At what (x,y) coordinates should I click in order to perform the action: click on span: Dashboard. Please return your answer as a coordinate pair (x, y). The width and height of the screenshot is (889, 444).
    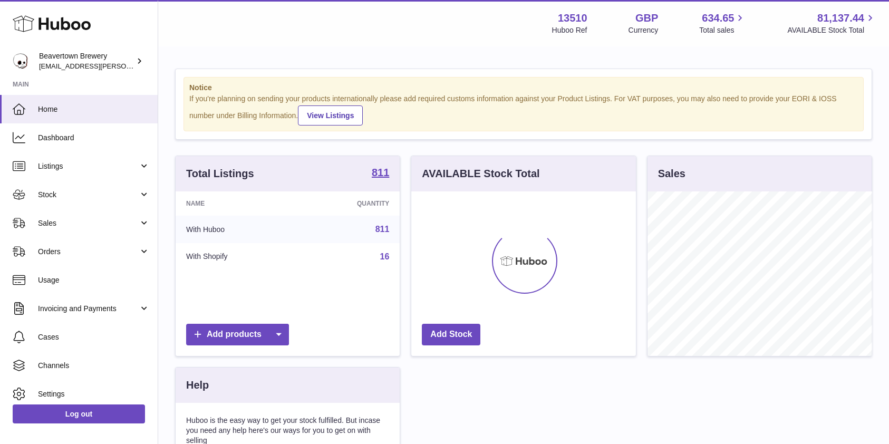
    Looking at the image, I should click on (94, 138).